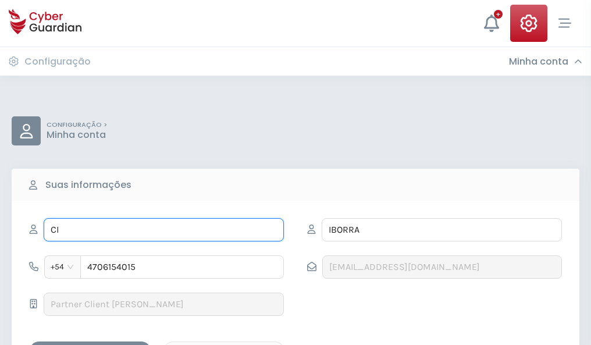 The width and height of the screenshot is (591, 345). I want to click on div: Minha conta, so click(545, 62).